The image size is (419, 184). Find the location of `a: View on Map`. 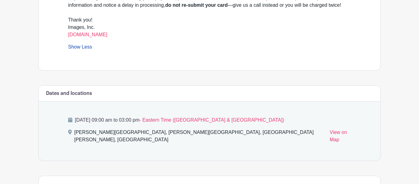

a: View on Map is located at coordinates (340, 137).